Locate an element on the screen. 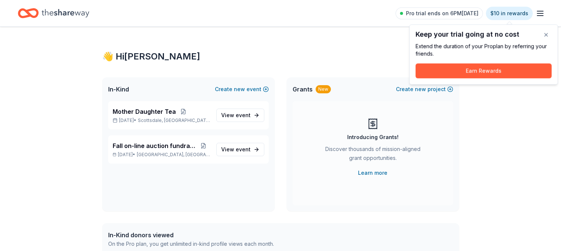 Image resolution: width=561 pixels, height=251 pixels. div: In-Kind donors viewed is located at coordinates (191, 235).